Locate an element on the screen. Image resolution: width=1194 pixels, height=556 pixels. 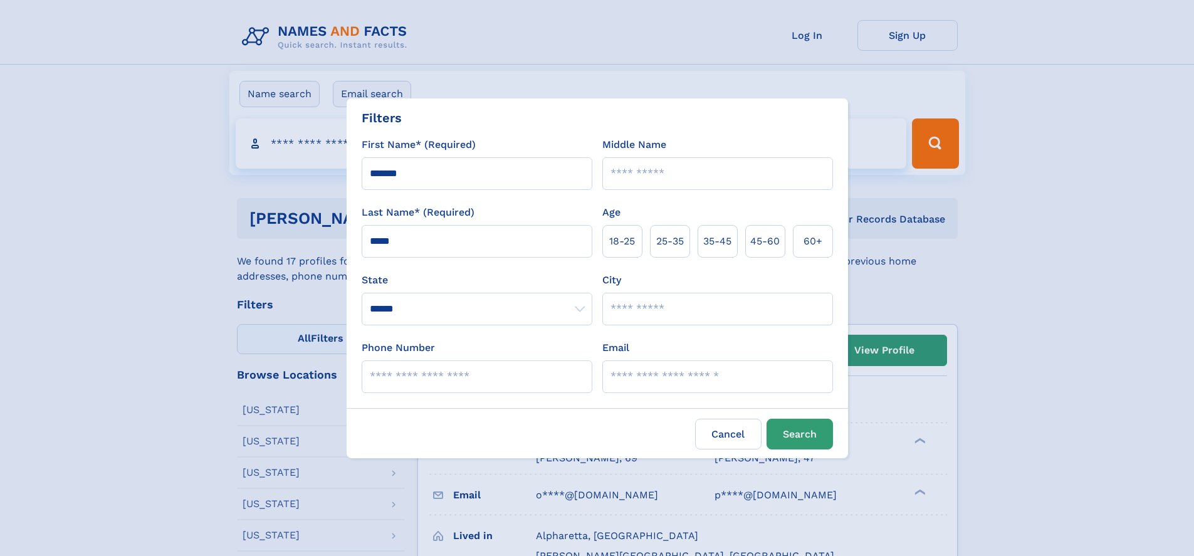
label: State is located at coordinates (477, 280).